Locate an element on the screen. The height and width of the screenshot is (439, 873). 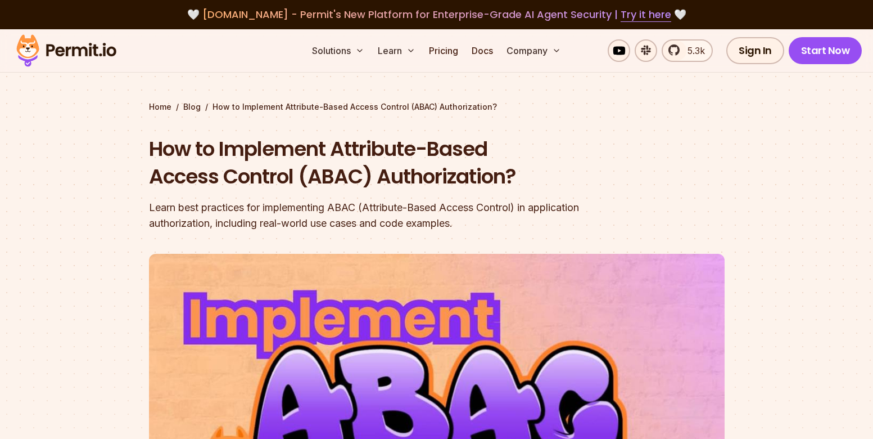
a: Pricing is located at coordinates (444, 51).